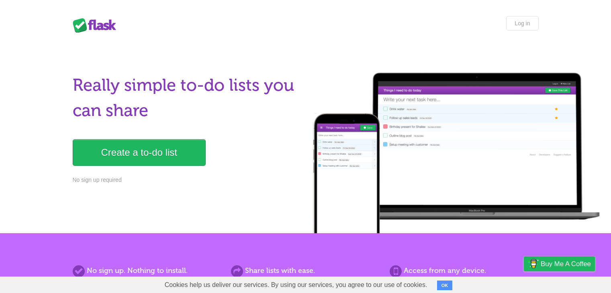 The image size is (611, 293). Describe the element at coordinates (565, 264) in the screenshot. I see `span: Buy me a coffee` at that location.